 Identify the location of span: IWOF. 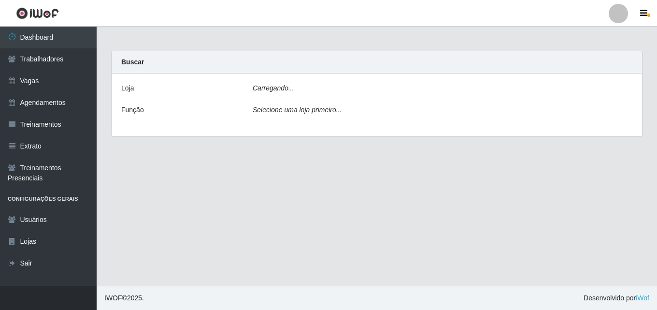
(113, 298).